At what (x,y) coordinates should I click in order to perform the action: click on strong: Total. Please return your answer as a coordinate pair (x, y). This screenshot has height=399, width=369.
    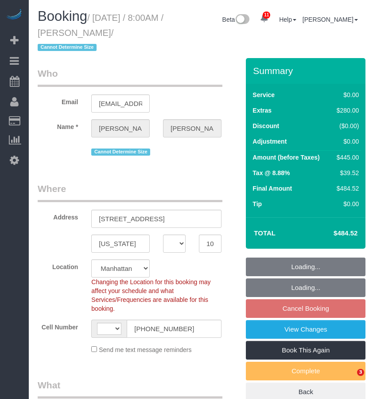
    Looking at the image, I should click on (265, 233).